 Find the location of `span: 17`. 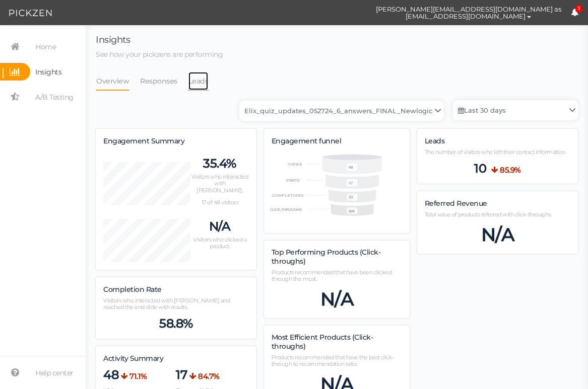

span: 17 is located at coordinates (181, 375).